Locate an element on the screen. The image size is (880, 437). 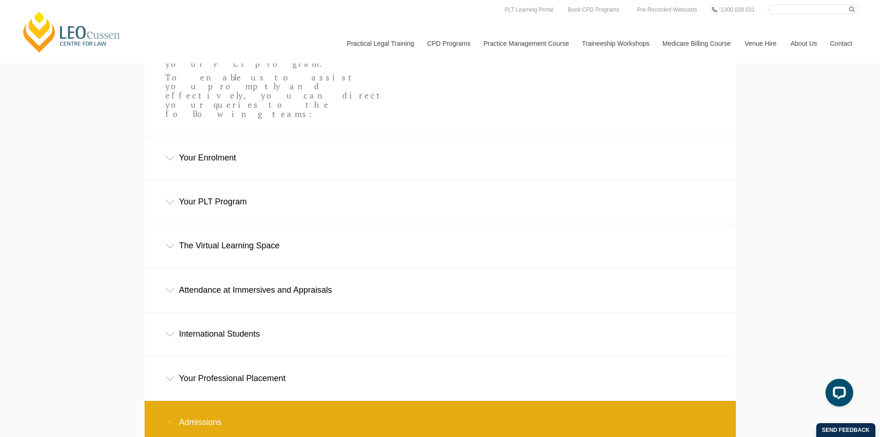
a: Practical Legal Training is located at coordinates (380, 43).